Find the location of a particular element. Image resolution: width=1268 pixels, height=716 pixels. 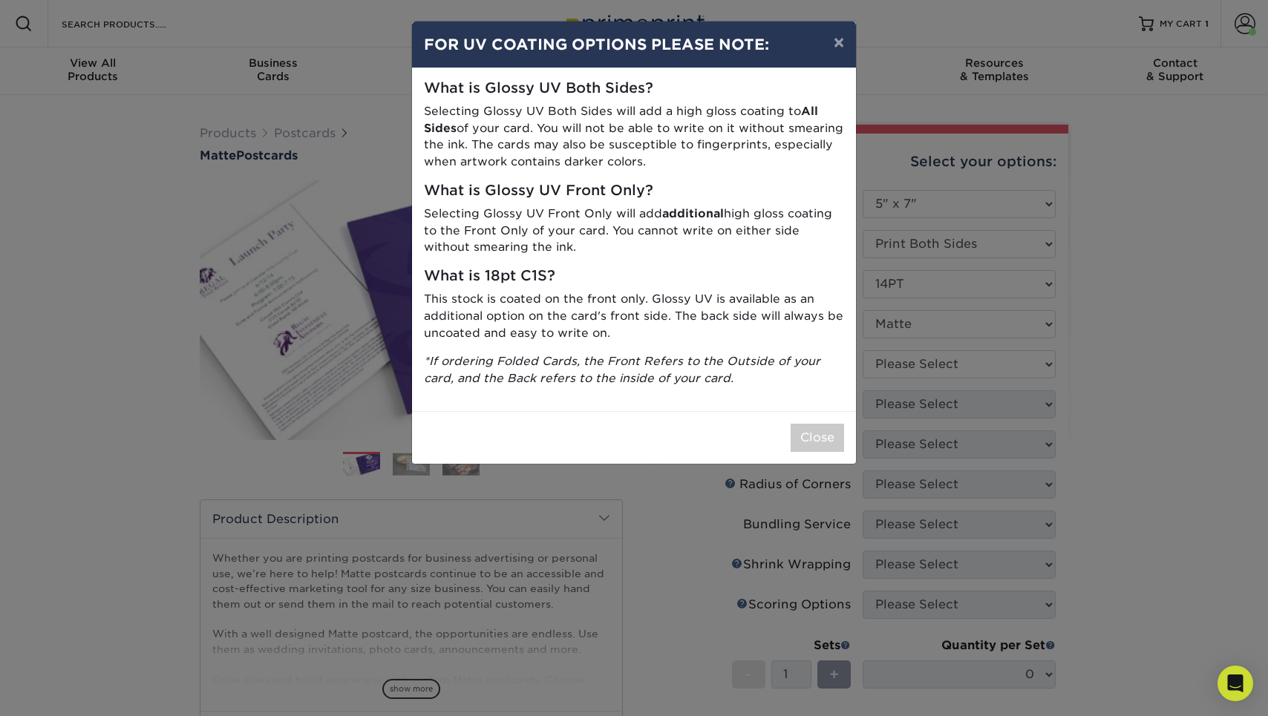

div: Open Intercom Messenger is located at coordinates (1235, 684).